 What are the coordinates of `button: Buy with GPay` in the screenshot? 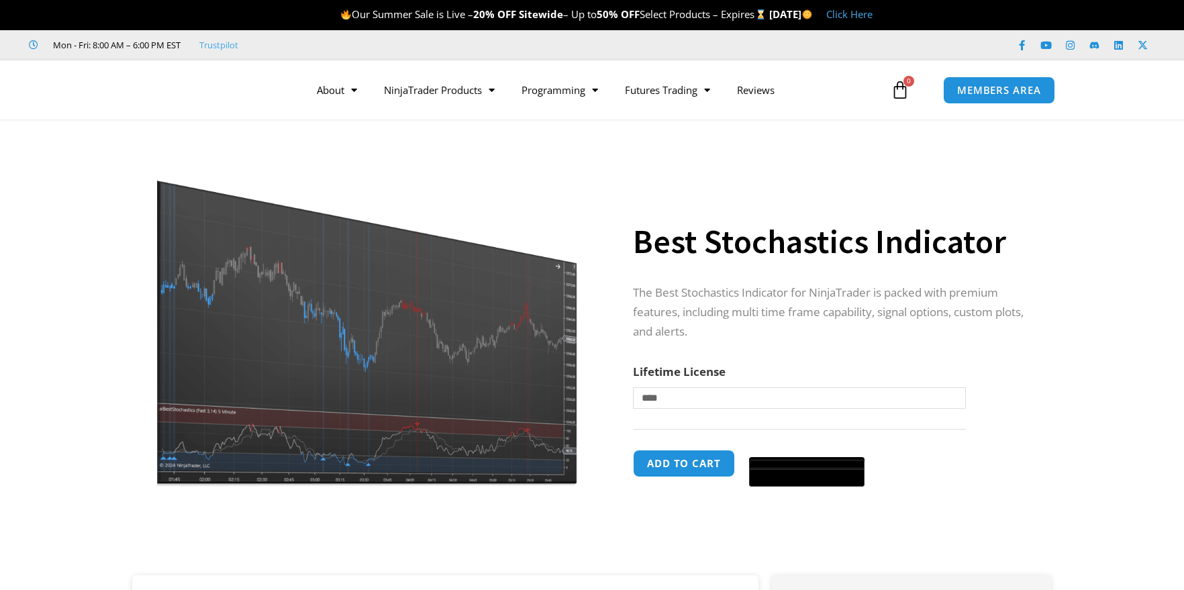 It's located at (807, 473).